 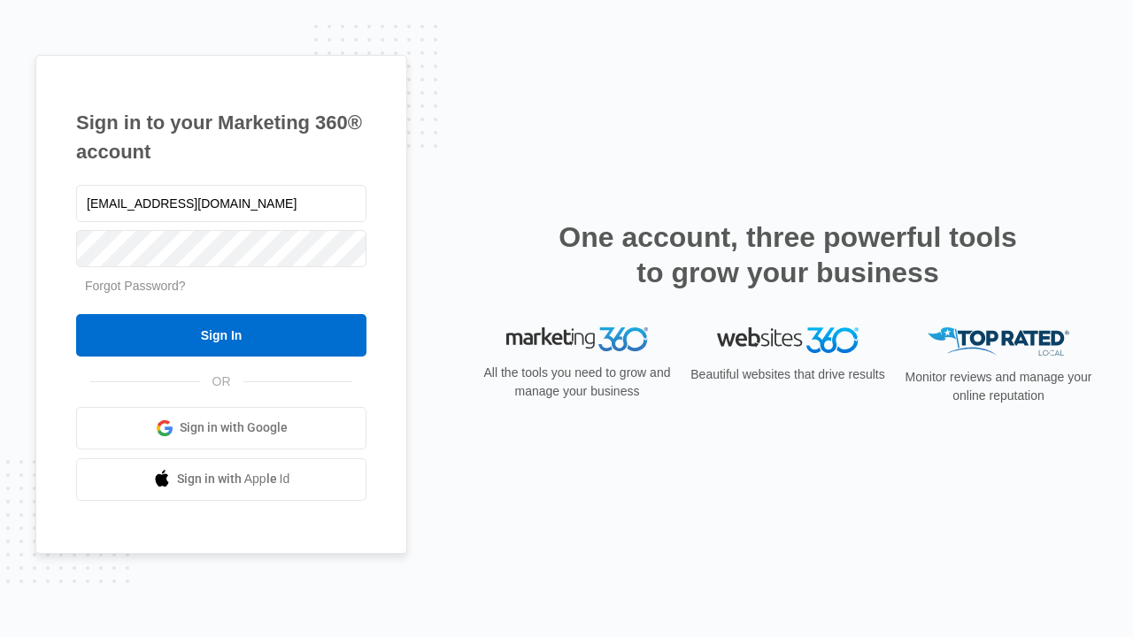 I want to click on input: Sign In, so click(x=221, y=336).